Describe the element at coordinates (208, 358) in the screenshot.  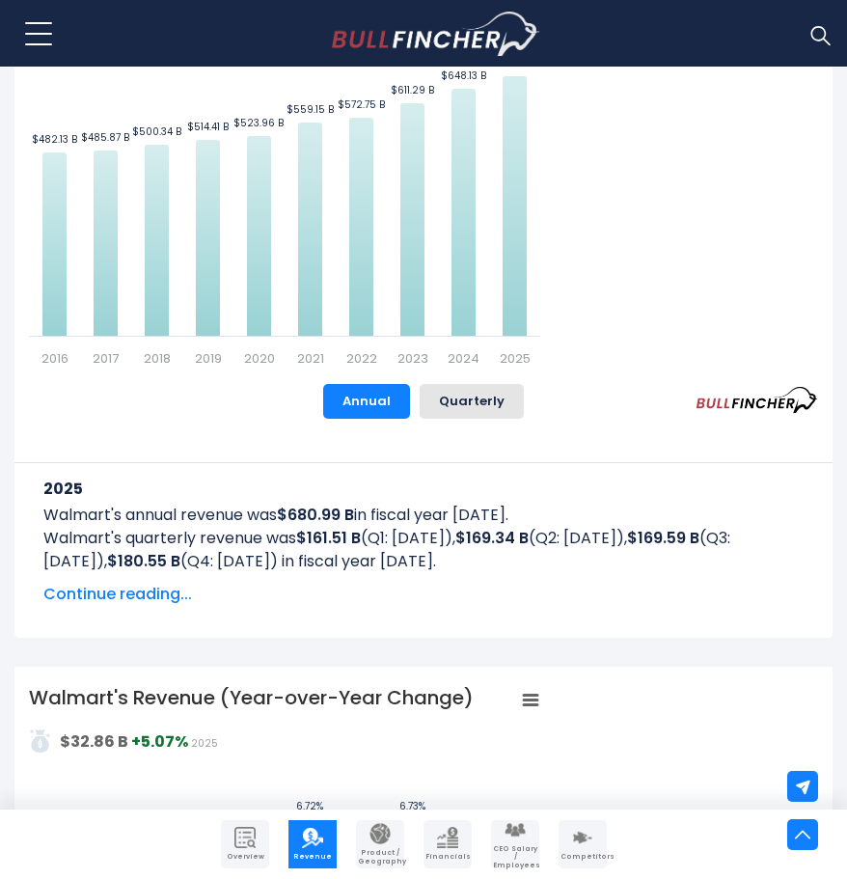
I see `text: 2019` at that location.